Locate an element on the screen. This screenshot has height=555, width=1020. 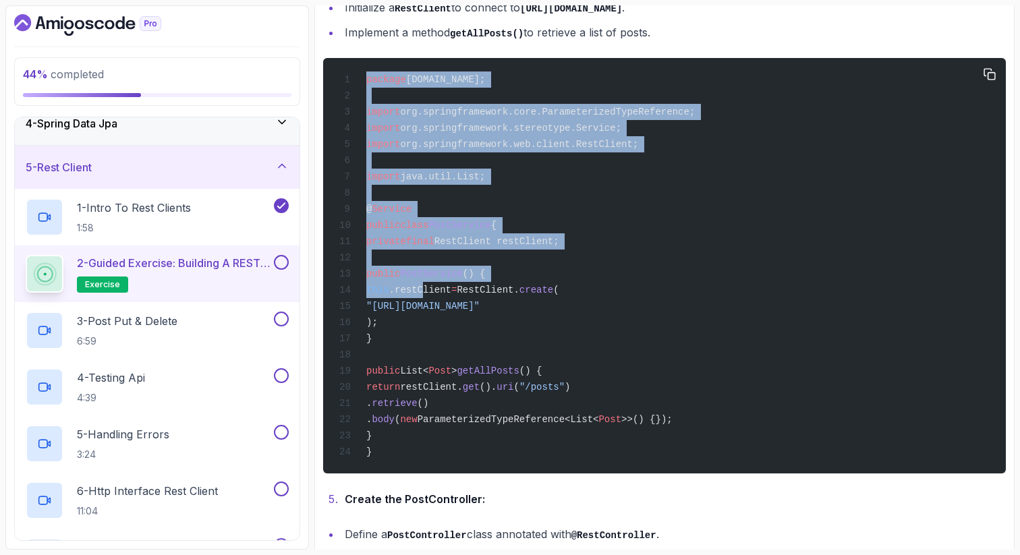
span: return is located at coordinates (383, 387).